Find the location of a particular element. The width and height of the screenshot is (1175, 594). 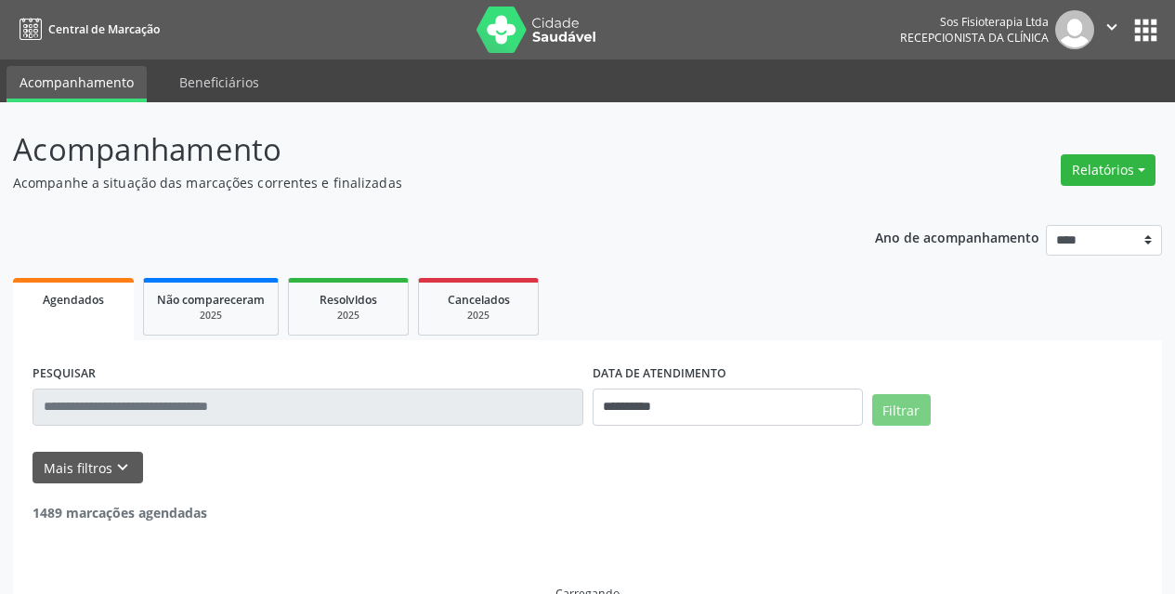

p: Acompanhamento is located at coordinates (415, 150).